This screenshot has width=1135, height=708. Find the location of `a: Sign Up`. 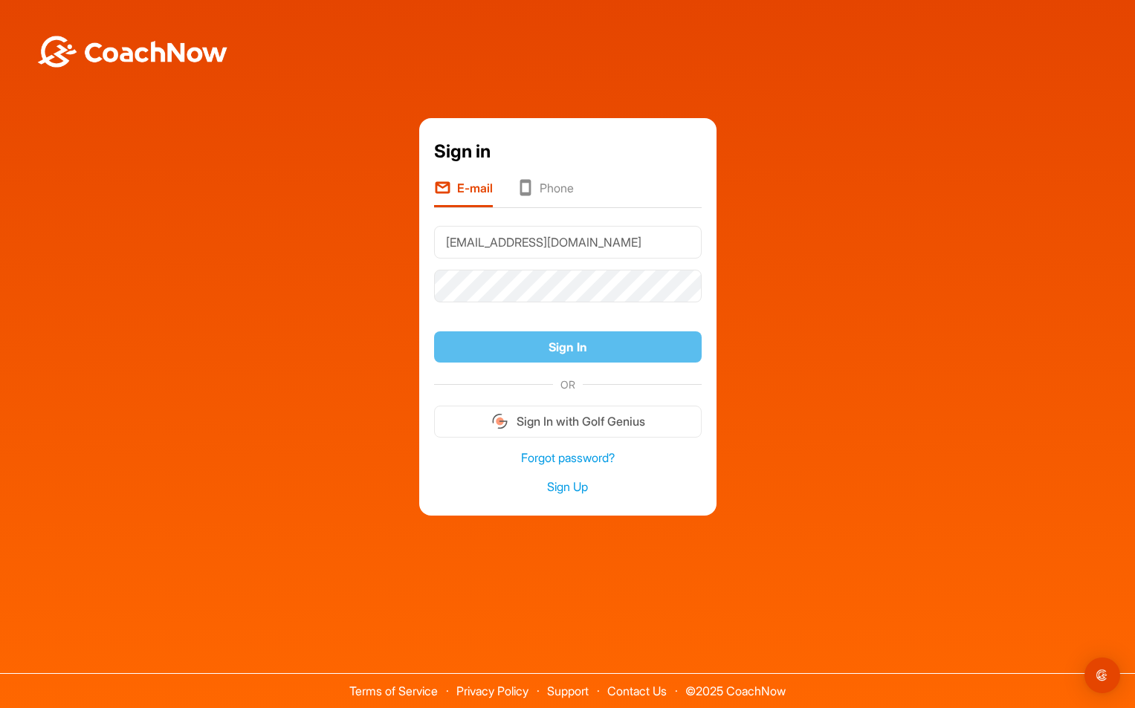

a: Sign Up is located at coordinates (568, 487).